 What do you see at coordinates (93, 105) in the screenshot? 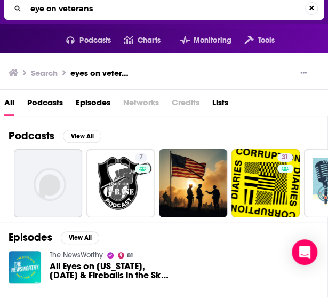
I see `span: Episodes` at bounding box center [93, 105].